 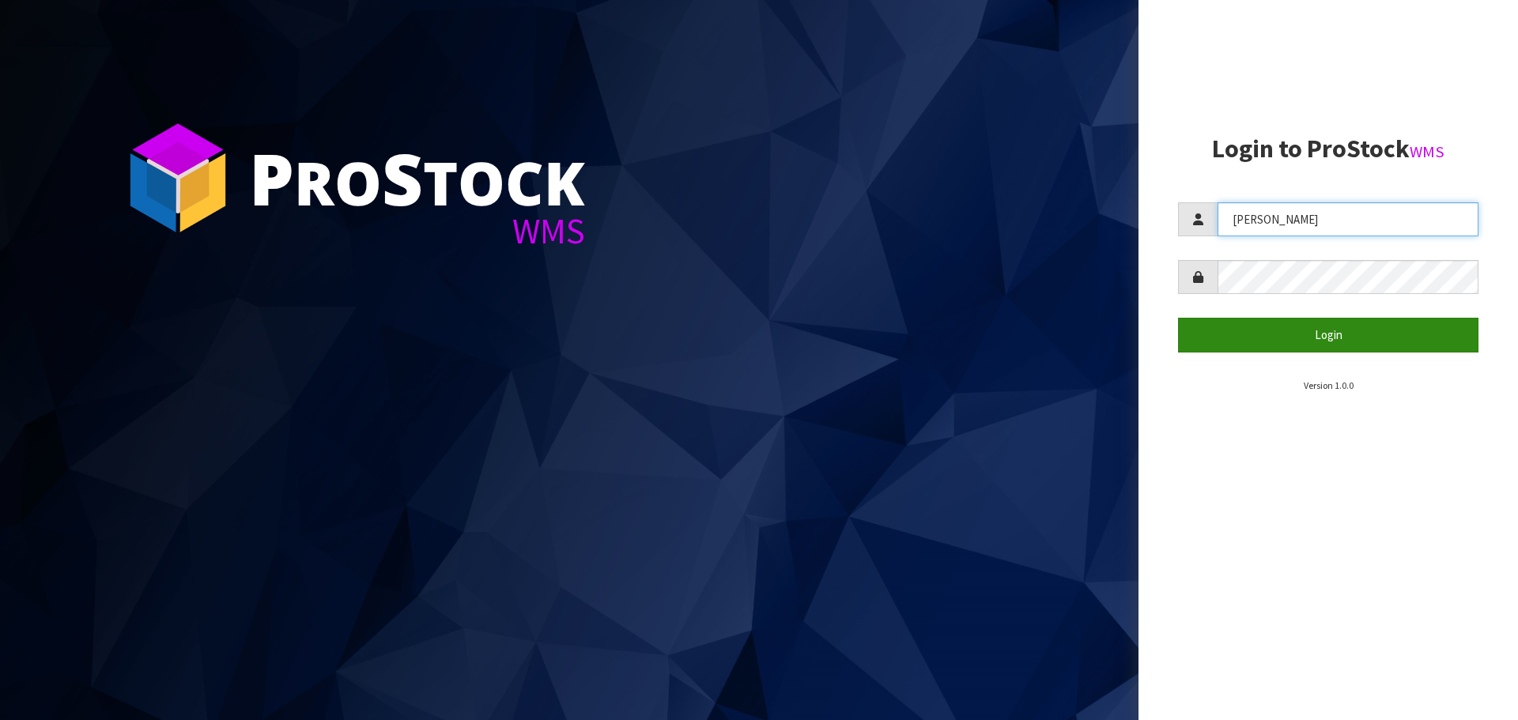 I want to click on input: Username, so click(x=1348, y=219).